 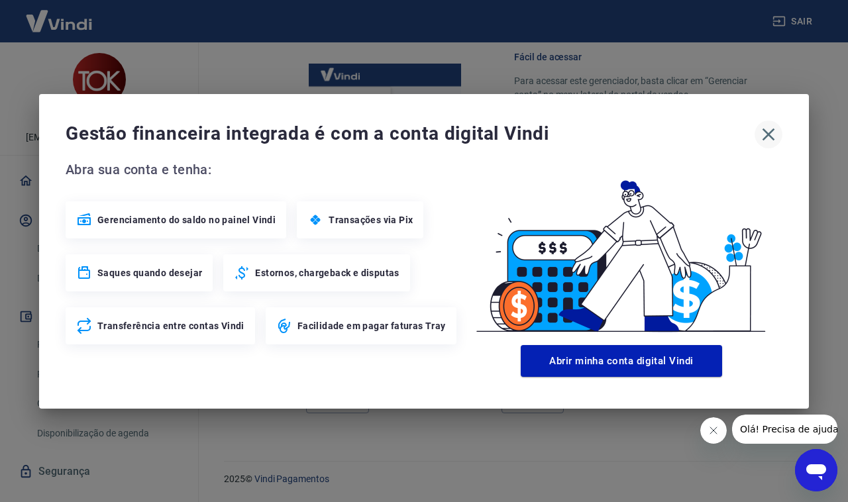 What do you see at coordinates (263, 170) in the screenshot?
I see `span: Abra sua conta e tenha:` at bounding box center [263, 170].